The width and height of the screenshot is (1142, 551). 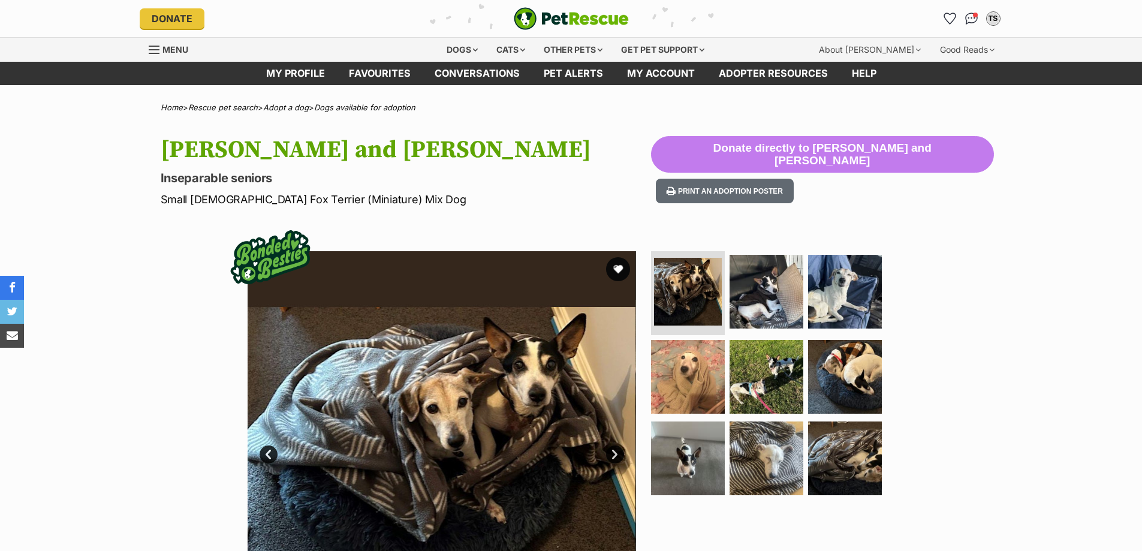 What do you see at coordinates (967, 50) in the screenshot?
I see `div: Good Reads` at bounding box center [967, 50].